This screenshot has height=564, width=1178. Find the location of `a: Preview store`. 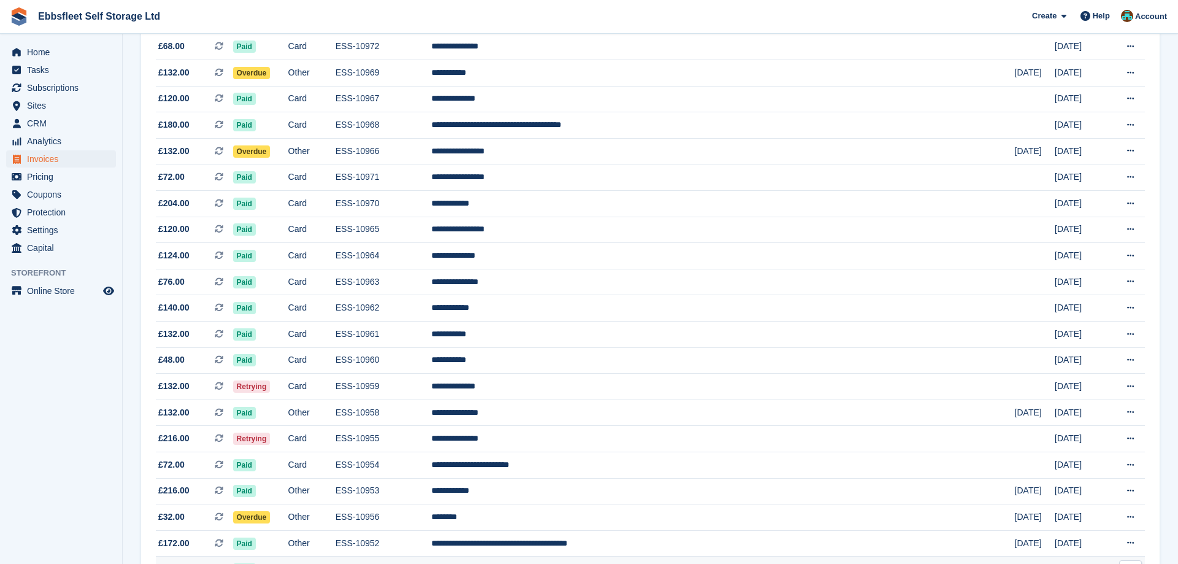

a: Preview store is located at coordinates (109, 291).